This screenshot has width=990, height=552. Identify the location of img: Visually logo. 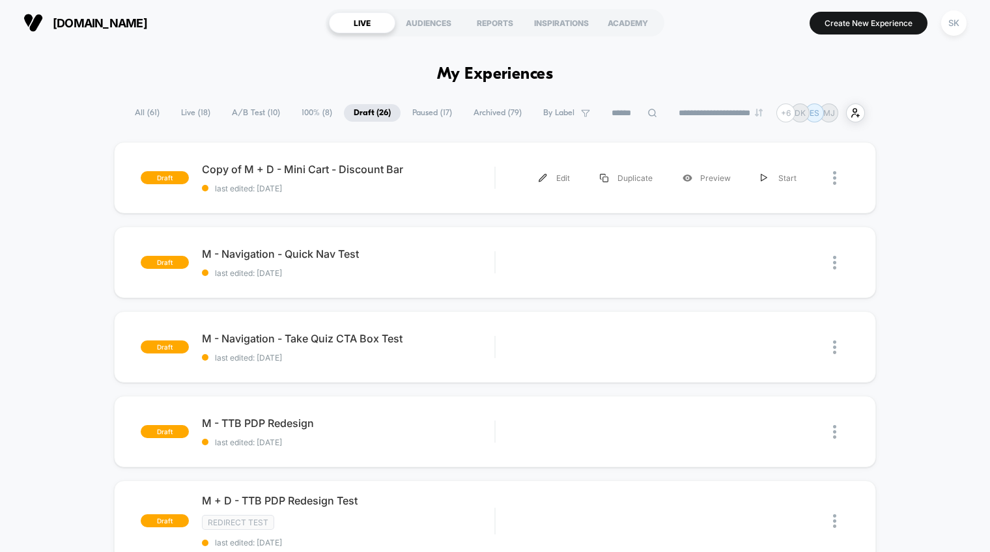
(33, 23).